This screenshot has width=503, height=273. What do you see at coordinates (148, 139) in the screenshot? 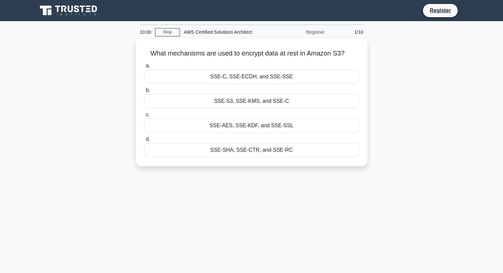
I see `span: d.` at bounding box center [148, 139].